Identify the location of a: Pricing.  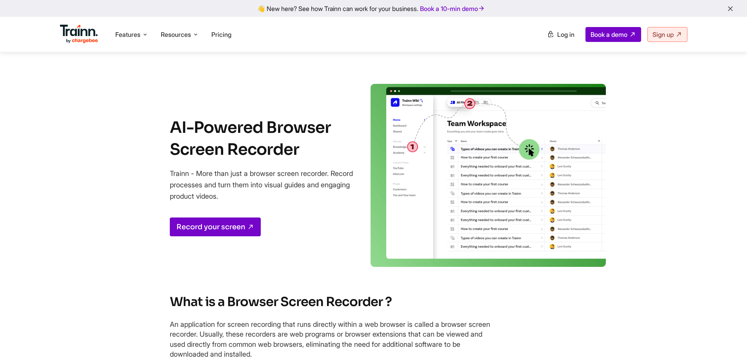
(221, 35).